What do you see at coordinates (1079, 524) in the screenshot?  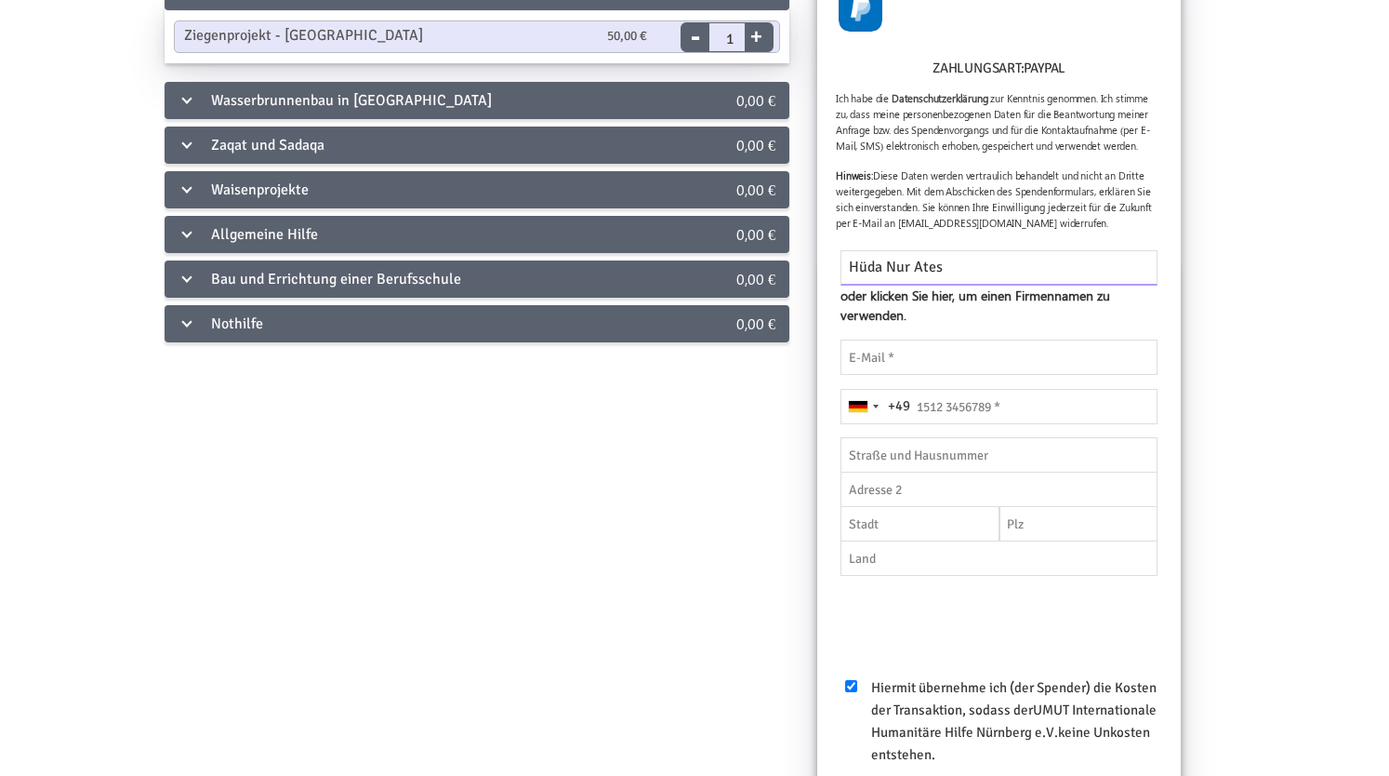 I see `input: Plz` at bounding box center [1079, 524].